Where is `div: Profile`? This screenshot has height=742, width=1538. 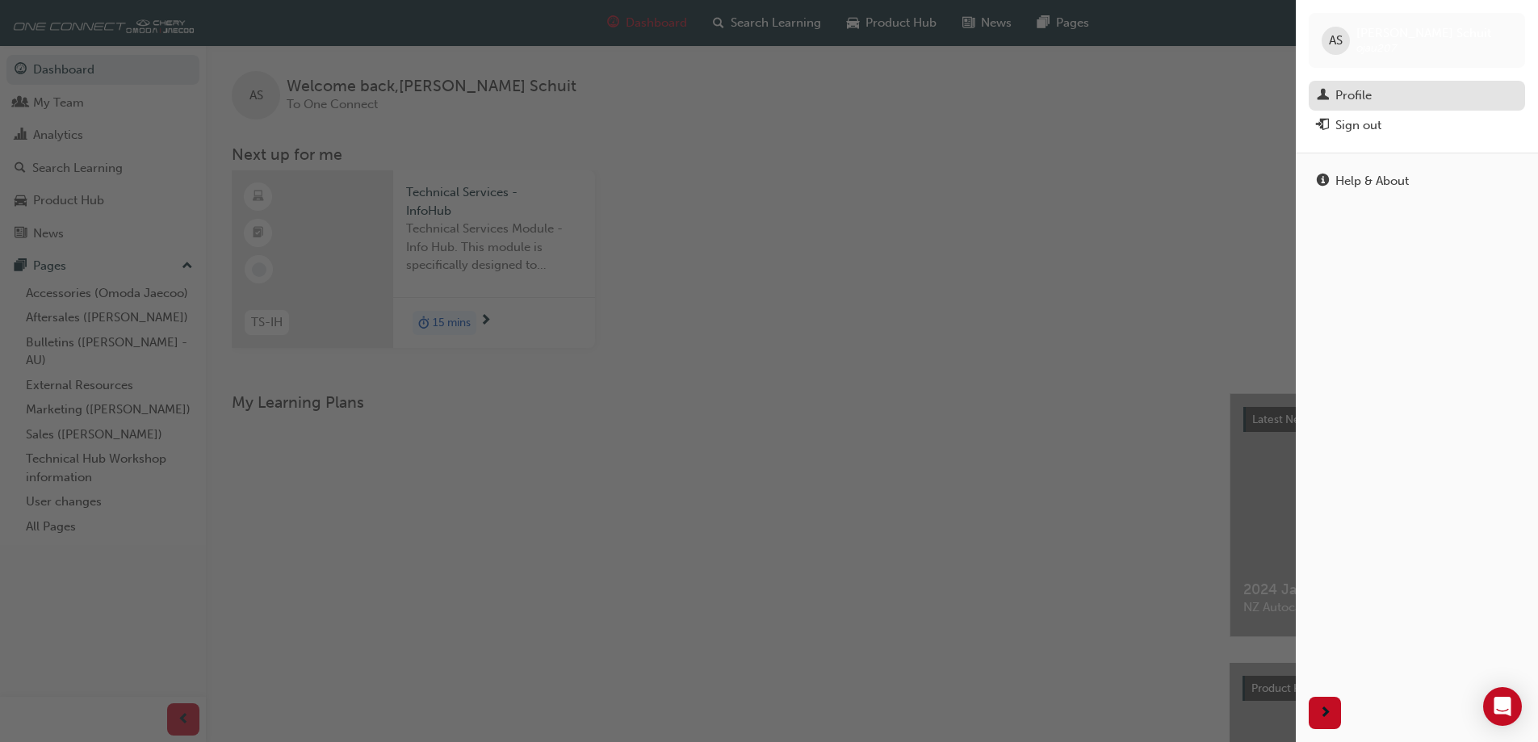
div: Profile is located at coordinates (1353, 95).